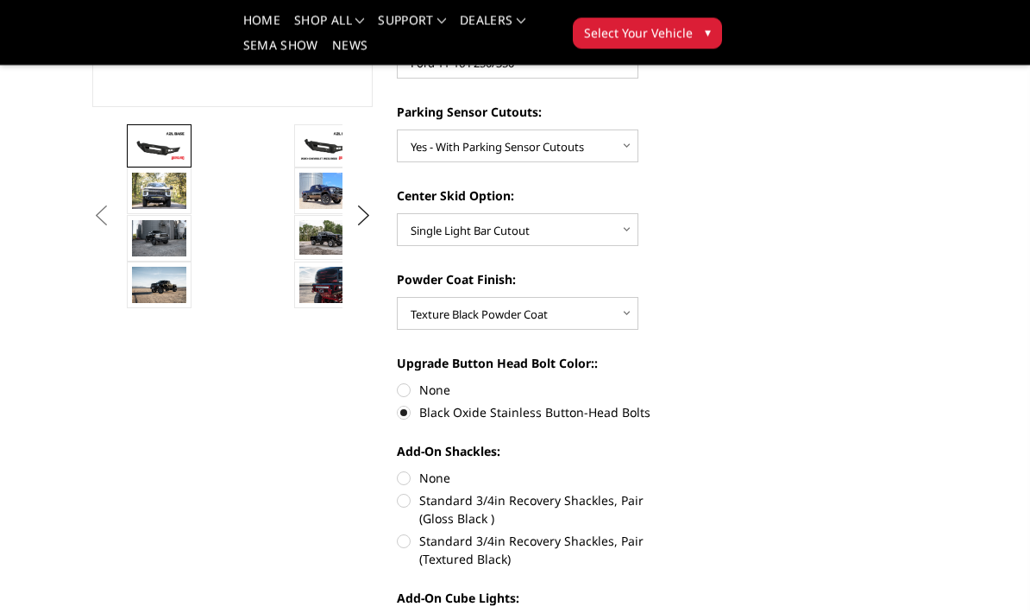  What do you see at coordinates (537, 280) in the screenshot?
I see `label: Powder Coat Finish:` at bounding box center [537, 280].